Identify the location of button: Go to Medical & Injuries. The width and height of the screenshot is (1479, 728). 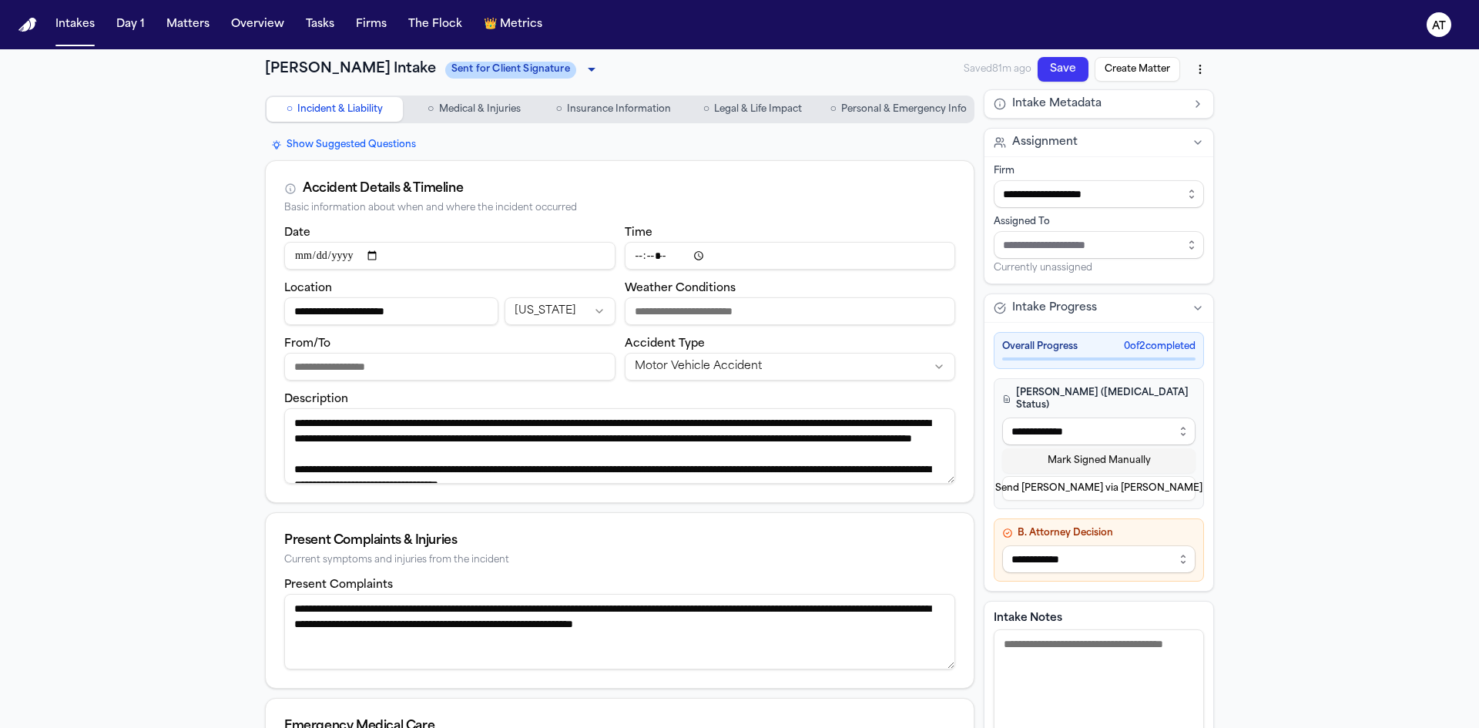
(474, 109).